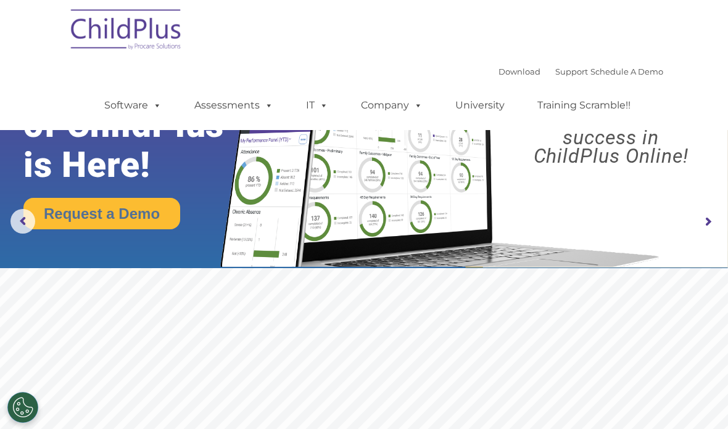 The height and width of the screenshot is (429, 728). Describe the element at coordinates (610, 119) in the screenshot. I see `rs-layer: Boost your productivity and streamline your success in ChildPlus Online!` at that location.